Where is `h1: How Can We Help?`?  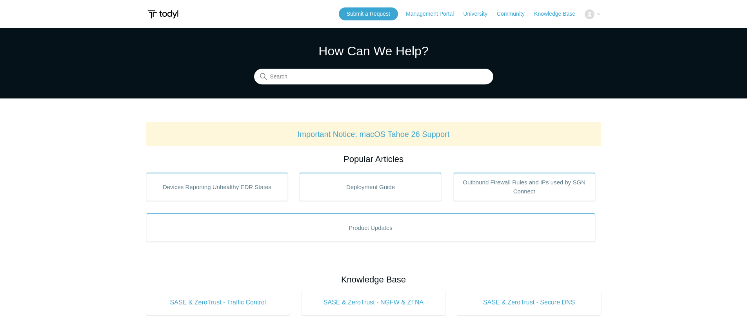 h1: How Can We Help? is located at coordinates (374, 51).